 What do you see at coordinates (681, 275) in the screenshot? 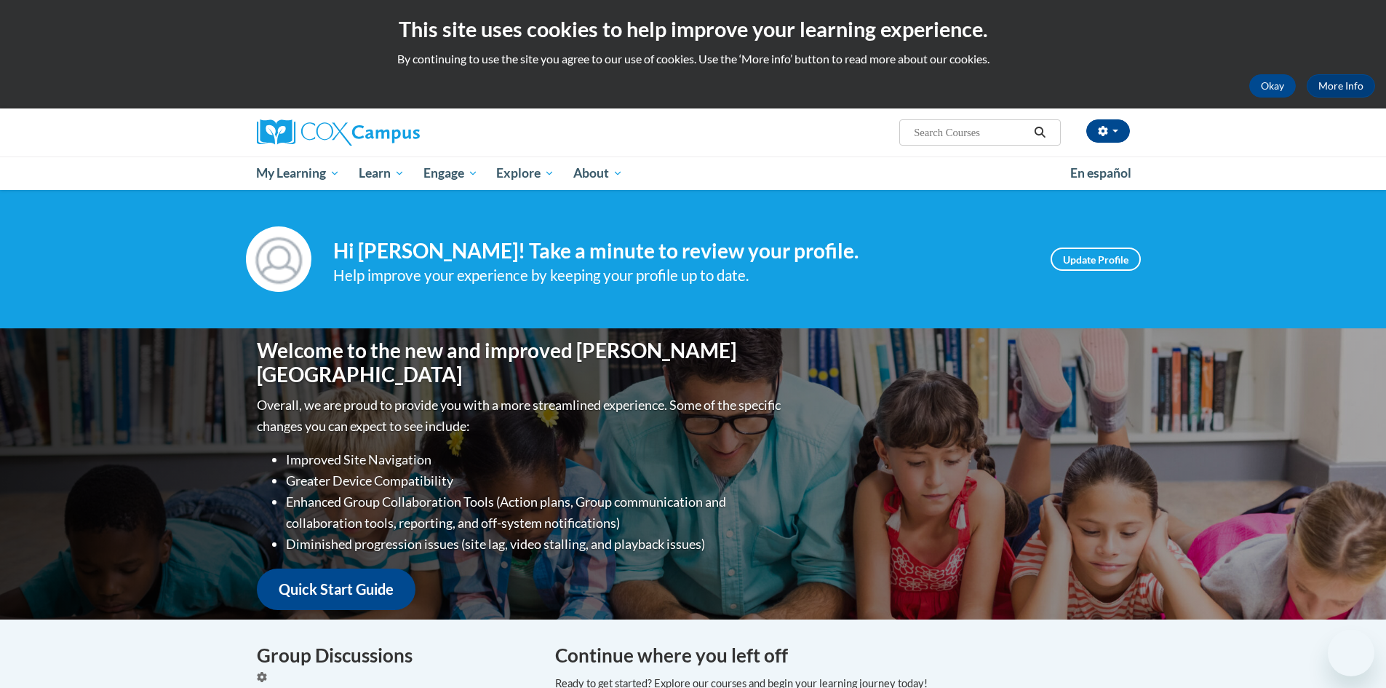
I see `div: Help improve your experience by keeping your profile up to date.` at bounding box center [681, 275].